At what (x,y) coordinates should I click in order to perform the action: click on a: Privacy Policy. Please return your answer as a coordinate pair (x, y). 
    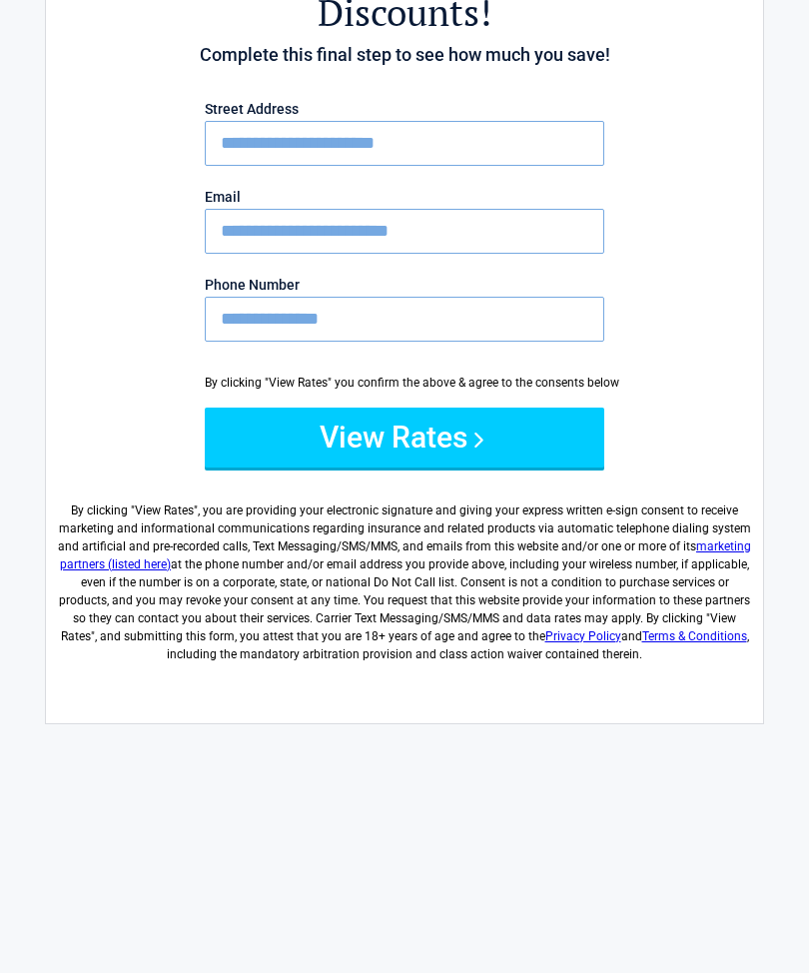
    Looking at the image, I should click on (583, 636).